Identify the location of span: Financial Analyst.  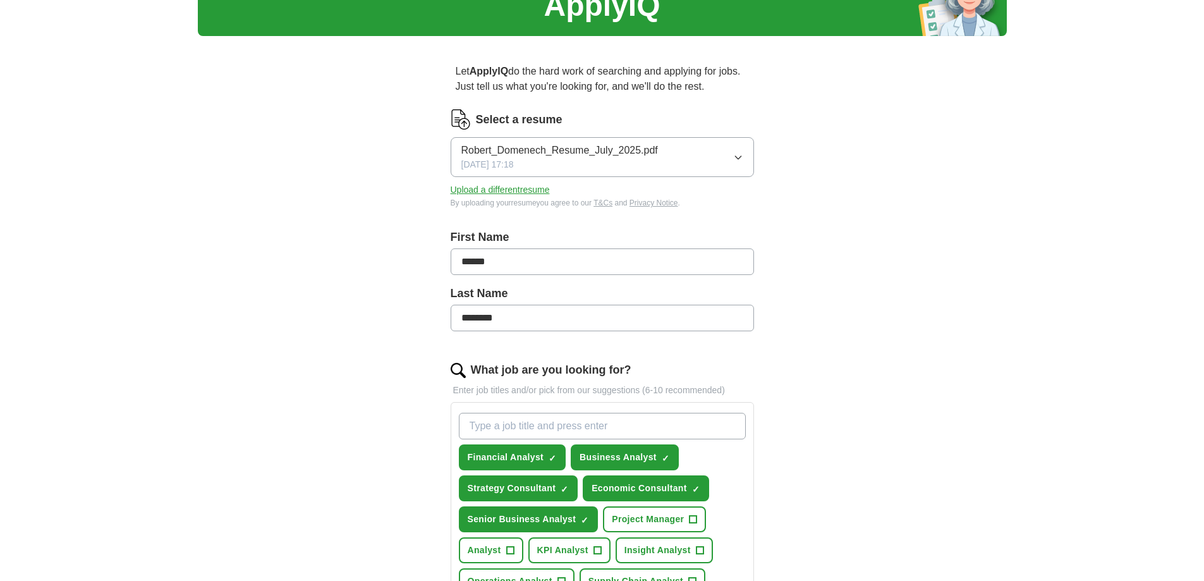
(506, 457).